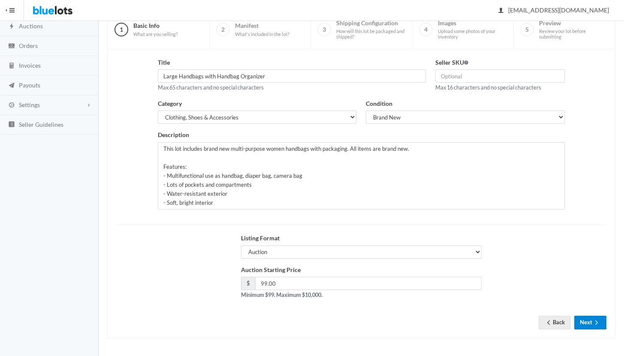 This screenshot has height=356, width=624. I want to click on span: Auctions, so click(31, 26).